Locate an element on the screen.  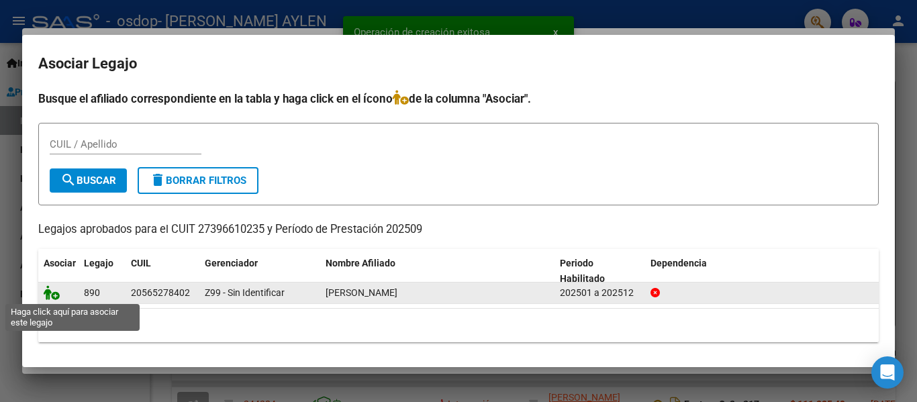
button: Buscar is located at coordinates (88, 181).